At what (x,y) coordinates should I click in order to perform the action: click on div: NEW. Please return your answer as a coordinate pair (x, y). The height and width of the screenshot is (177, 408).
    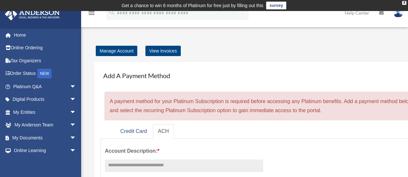
    Looking at the image, I should click on (44, 74).